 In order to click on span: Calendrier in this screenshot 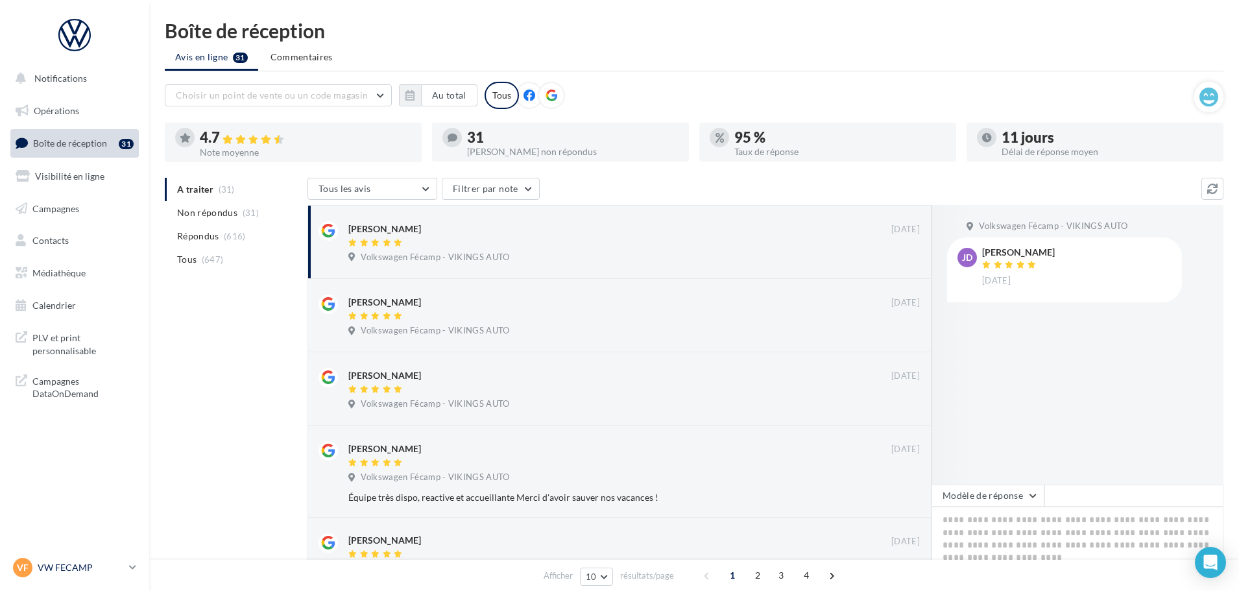, I will do `click(54, 305)`.